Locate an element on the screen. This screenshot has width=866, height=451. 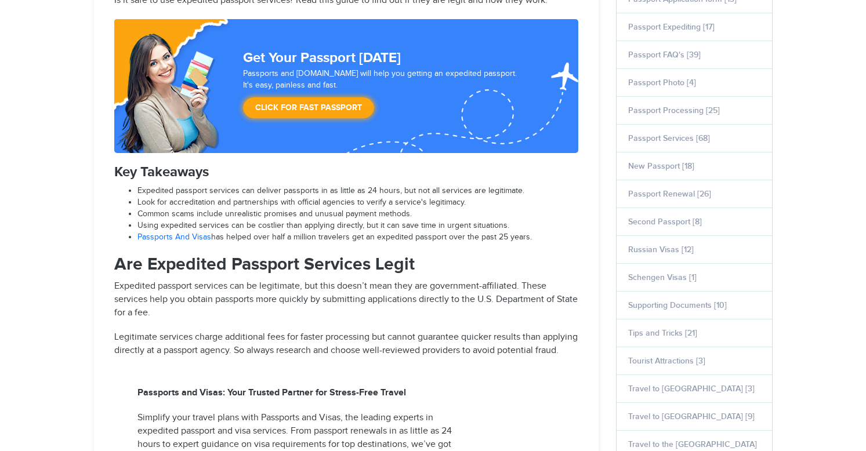
a: Second Passport [8] is located at coordinates (665, 222).